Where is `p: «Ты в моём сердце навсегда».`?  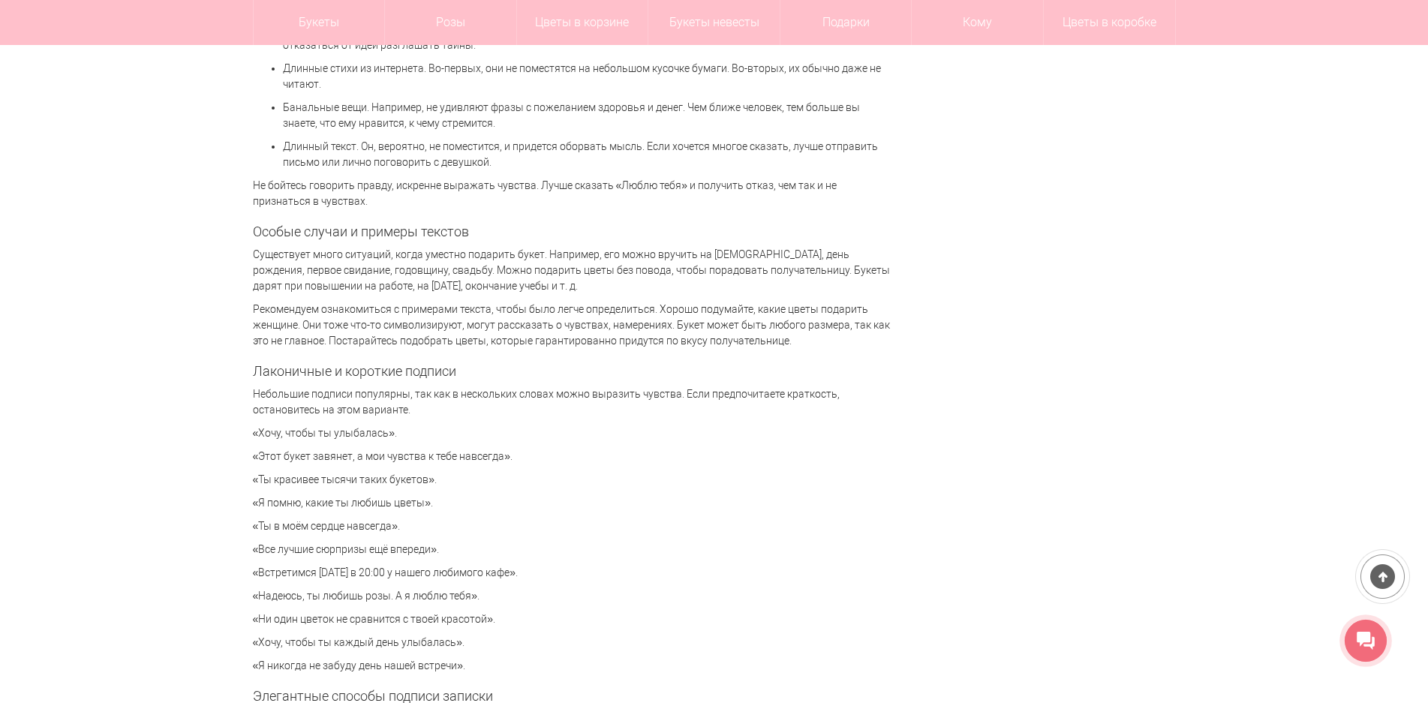
p: «Ты в моём сердце навсегда». is located at coordinates (572, 526).